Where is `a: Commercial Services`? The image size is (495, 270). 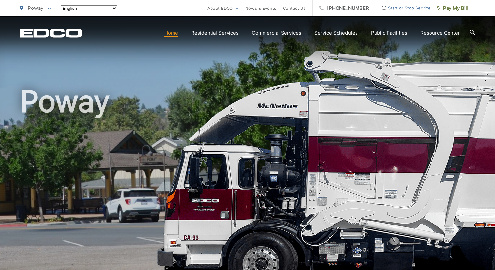
a: Commercial Services is located at coordinates (276, 33).